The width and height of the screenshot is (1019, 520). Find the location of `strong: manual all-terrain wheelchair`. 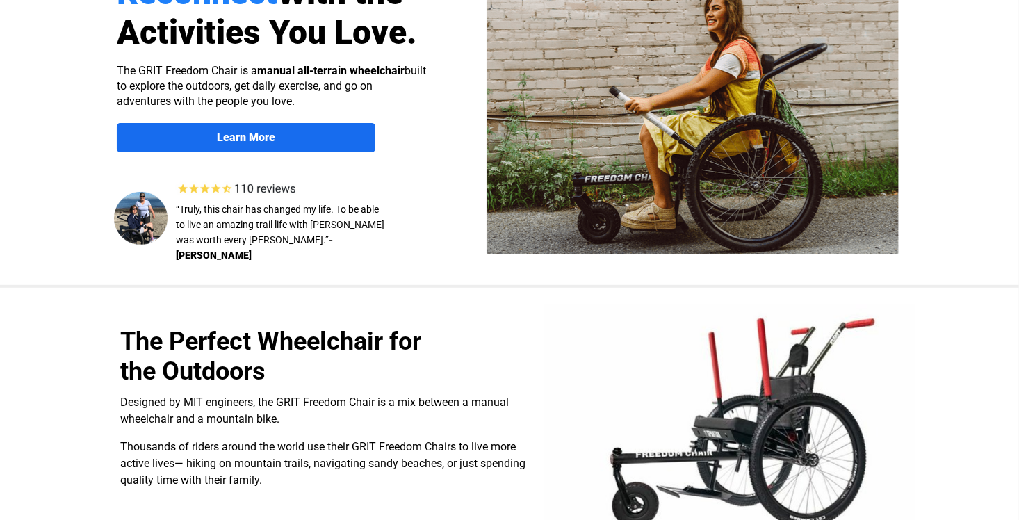

strong: manual all-terrain wheelchair is located at coordinates (331, 70).